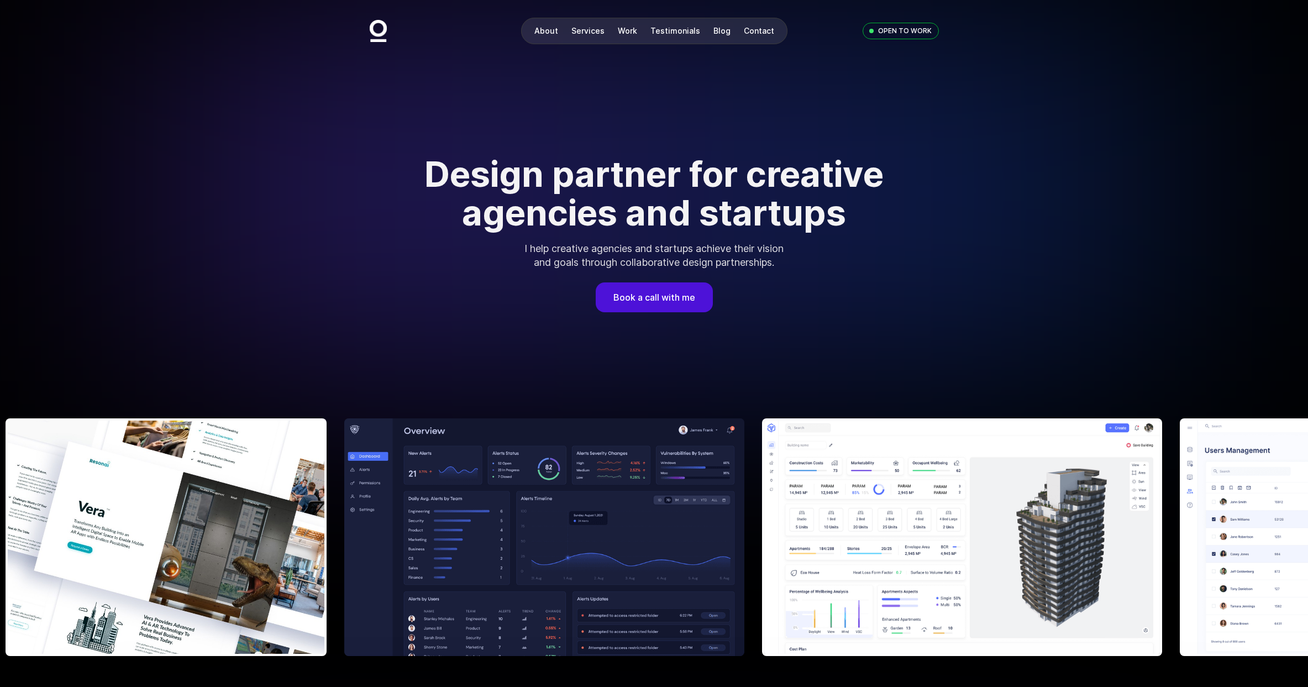 Image resolution: width=1308 pixels, height=687 pixels. Describe the element at coordinates (905, 31) in the screenshot. I see `p: OPEN TO WORK` at that location.